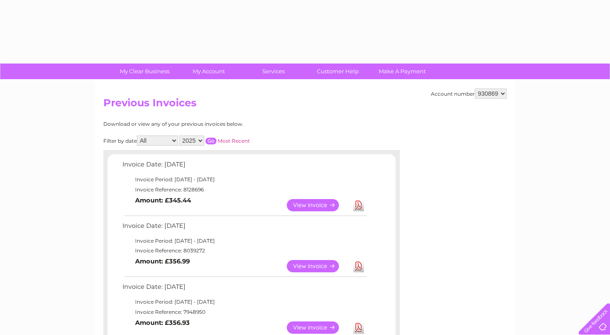  What do you see at coordinates (337, 71) in the screenshot?
I see `a: Customer Help` at bounding box center [337, 71].